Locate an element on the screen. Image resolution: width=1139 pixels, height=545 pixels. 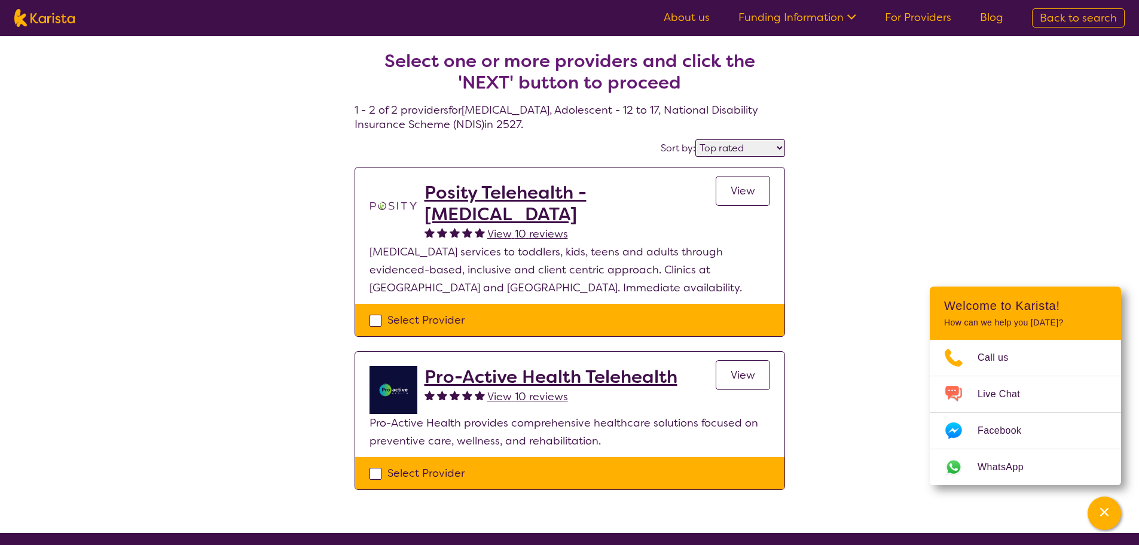
div: Channel Menu is located at coordinates (1025, 386).